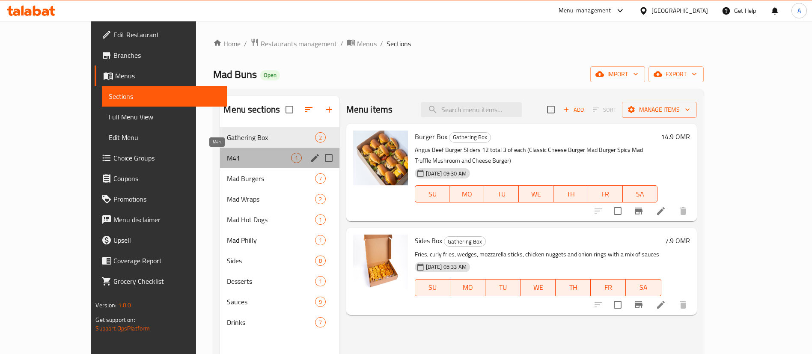 This screenshot has width=812, height=354. What do you see at coordinates (161, 261) in the screenshot?
I see `a: Coverage Report` at bounding box center [161, 261].